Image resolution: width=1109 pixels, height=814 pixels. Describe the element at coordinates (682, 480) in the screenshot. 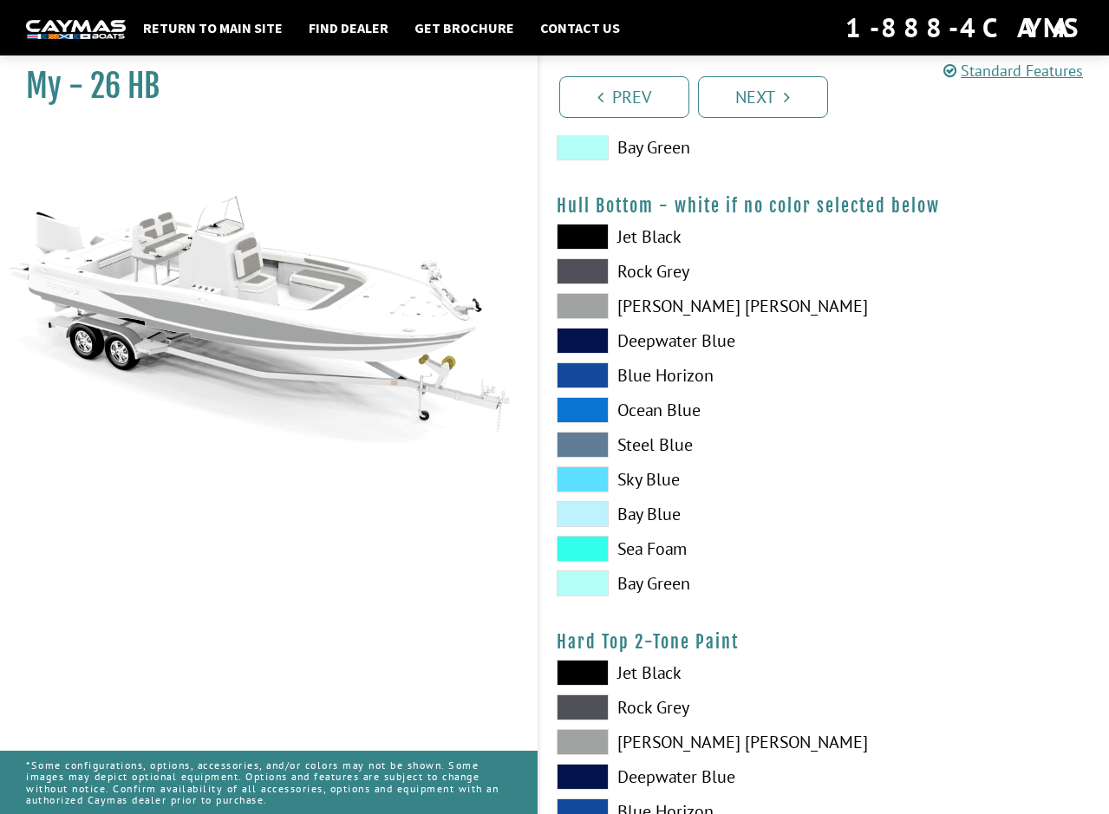

I see `label: Sky Blue` at that location.